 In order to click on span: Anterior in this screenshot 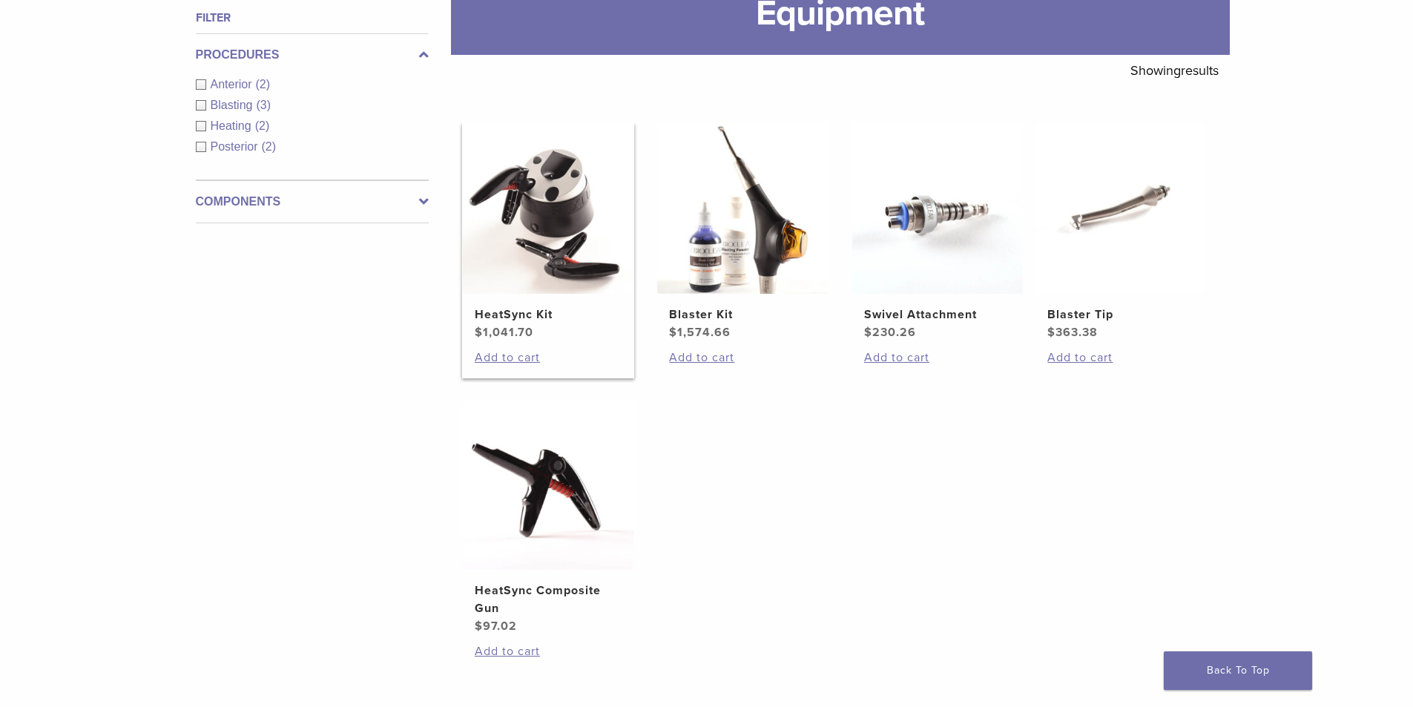, I will do `click(233, 84)`.